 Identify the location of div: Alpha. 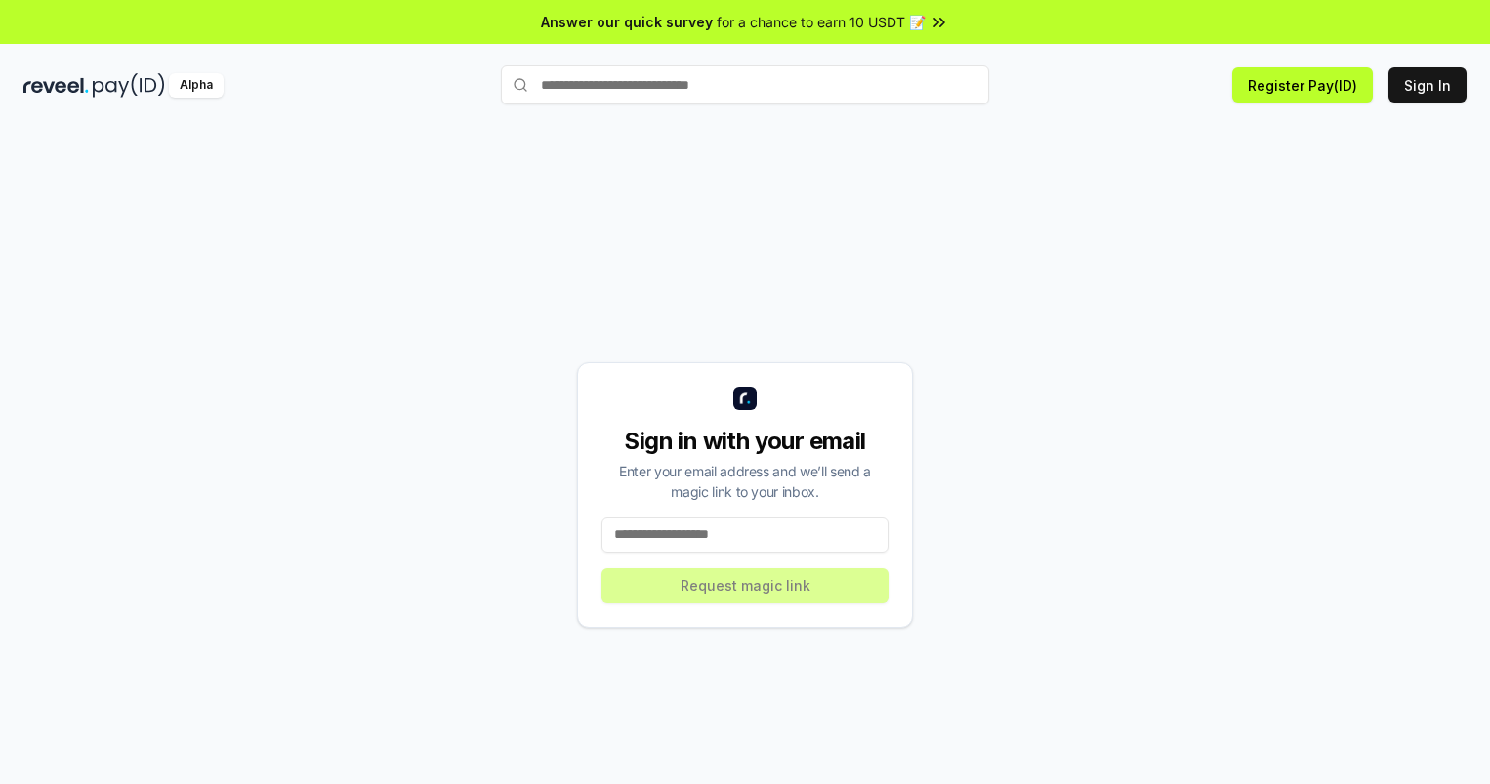
(196, 85).